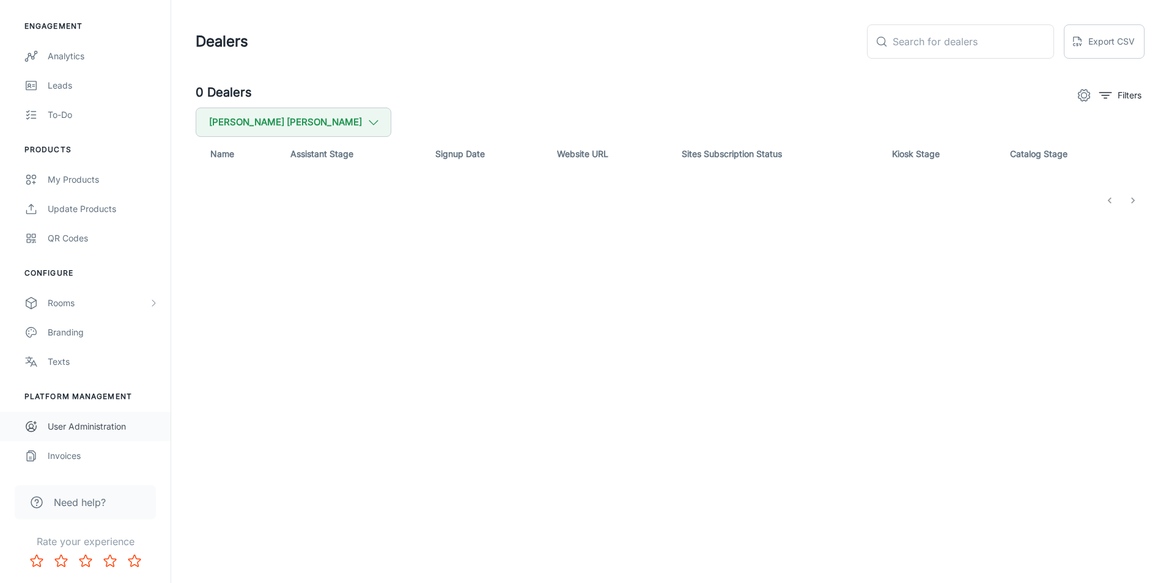  Describe the element at coordinates (1120, 95) in the screenshot. I see `button: filter` at that location.